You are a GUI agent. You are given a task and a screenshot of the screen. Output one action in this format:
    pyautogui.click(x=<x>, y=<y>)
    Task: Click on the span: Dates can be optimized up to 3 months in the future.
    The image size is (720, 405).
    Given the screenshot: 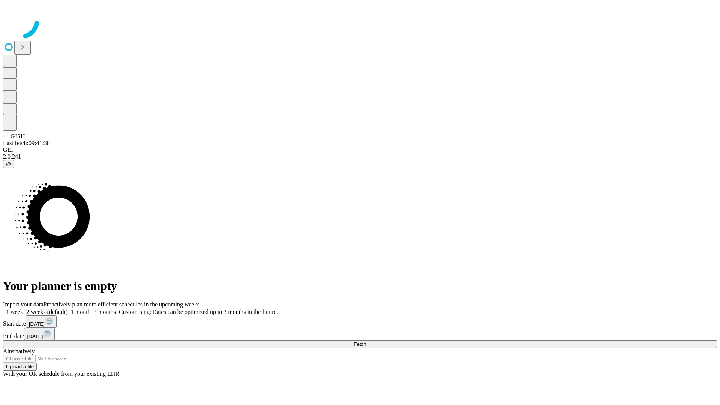 What is the action you would take?
    pyautogui.click(x=215, y=312)
    